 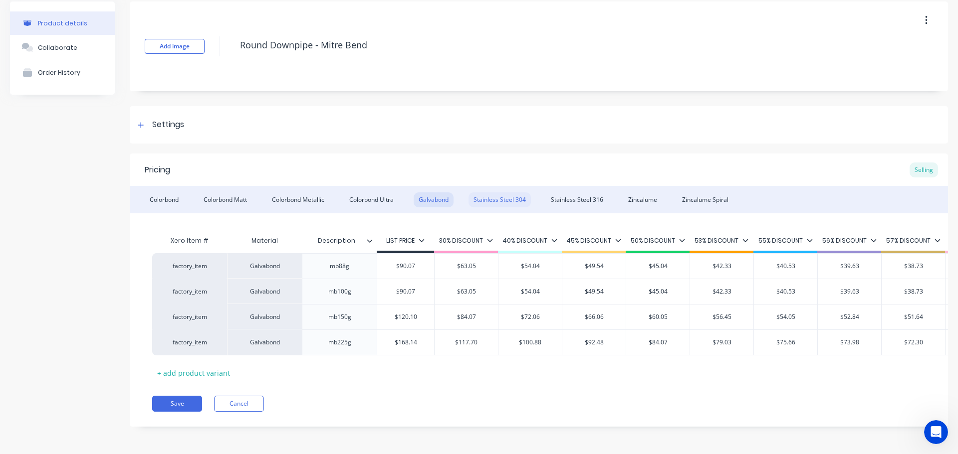 What do you see at coordinates (466, 241) in the screenshot?
I see `div: 30% DISCOUNT` at bounding box center [466, 241].